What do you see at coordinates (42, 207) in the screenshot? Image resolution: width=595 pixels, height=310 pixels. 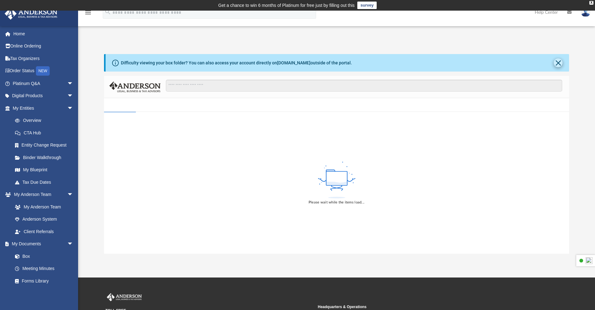 I see `a: My Anderson Team` at bounding box center [42, 207].